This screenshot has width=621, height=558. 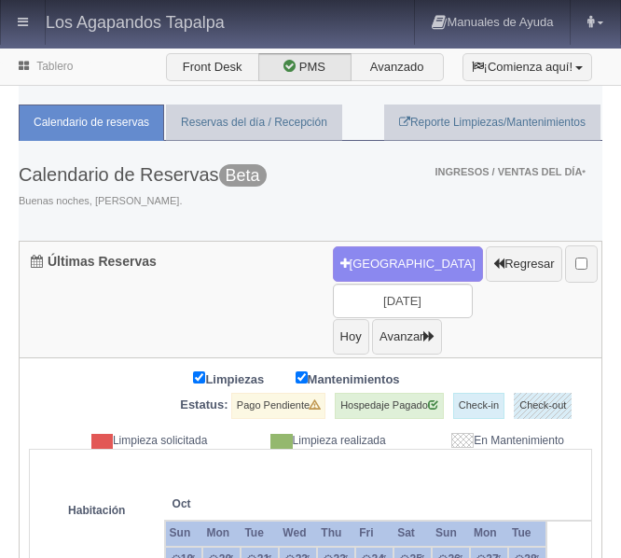 I want to click on span: Ingresos / Ventas del día, so click(x=510, y=172).